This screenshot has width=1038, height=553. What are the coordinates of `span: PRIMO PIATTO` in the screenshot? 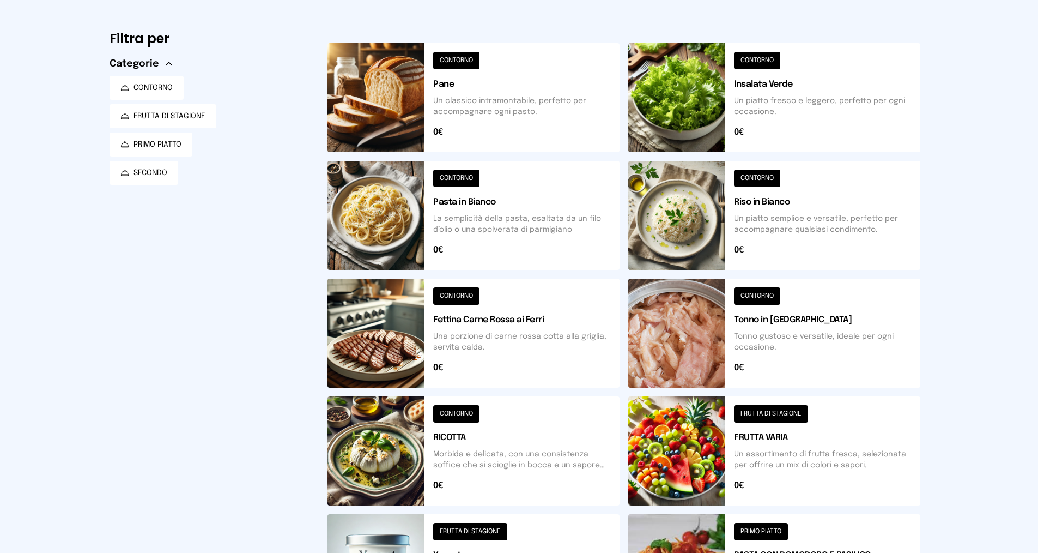 It's located at (158, 144).